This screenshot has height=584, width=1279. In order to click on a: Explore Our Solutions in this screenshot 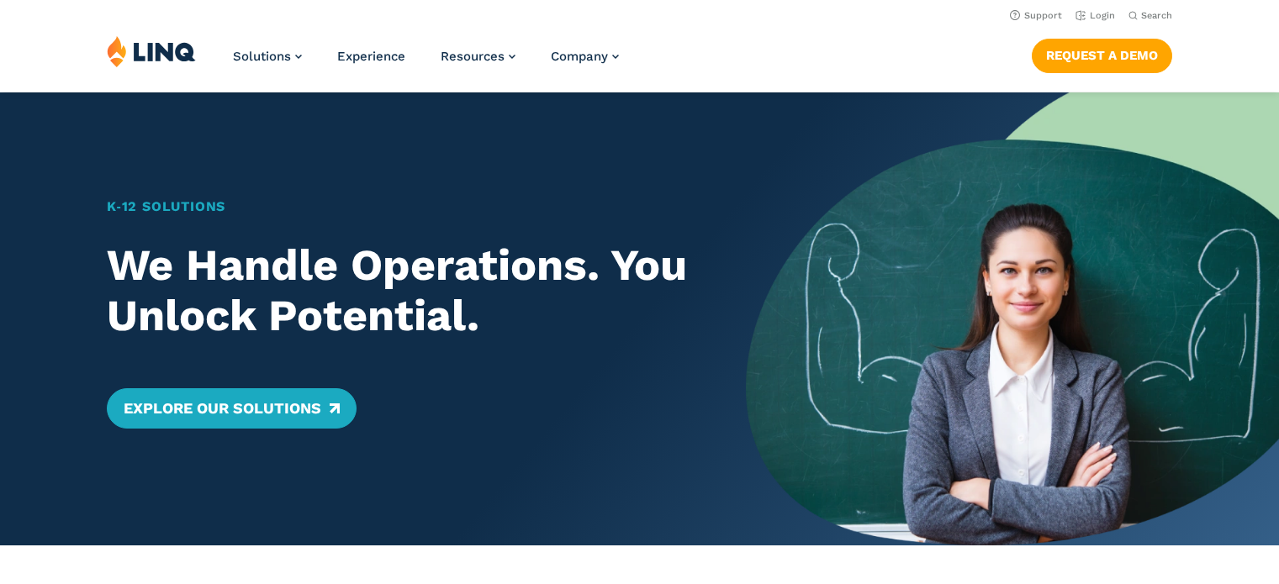, I will do `click(231, 409)`.